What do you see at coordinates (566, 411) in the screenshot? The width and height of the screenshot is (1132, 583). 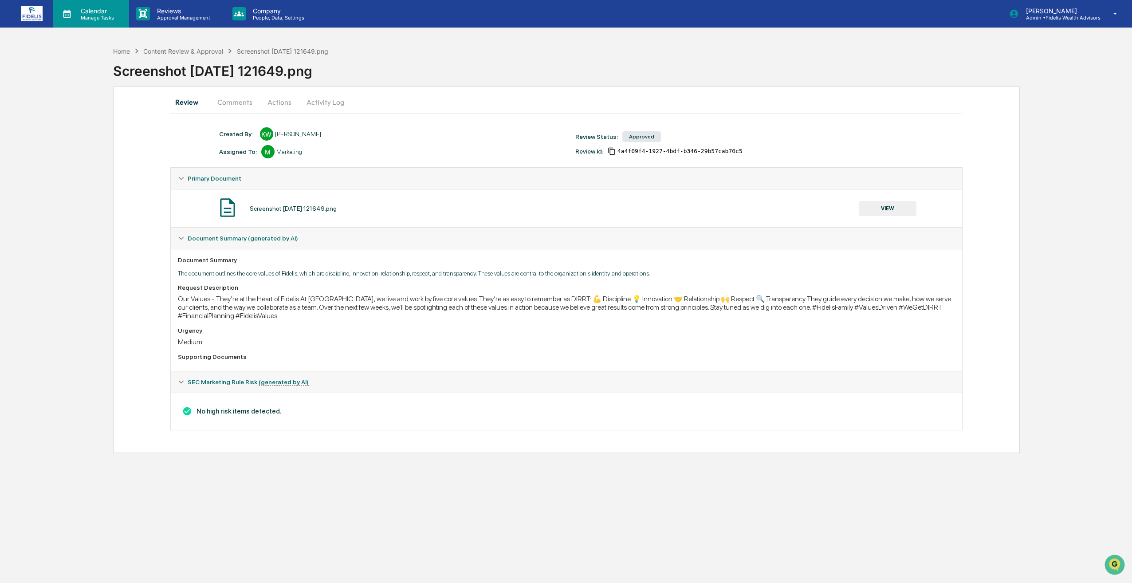 I see `h3: No high risk items detected.` at bounding box center [566, 411].